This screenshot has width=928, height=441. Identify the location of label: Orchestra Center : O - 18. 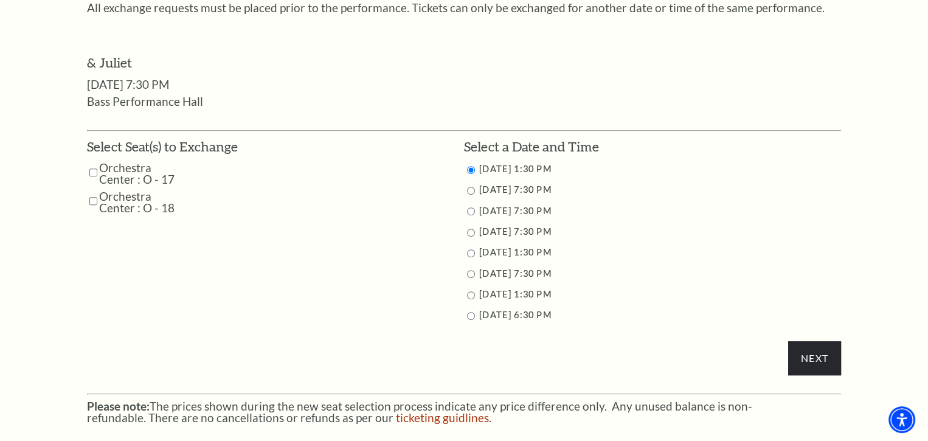
(143, 202).